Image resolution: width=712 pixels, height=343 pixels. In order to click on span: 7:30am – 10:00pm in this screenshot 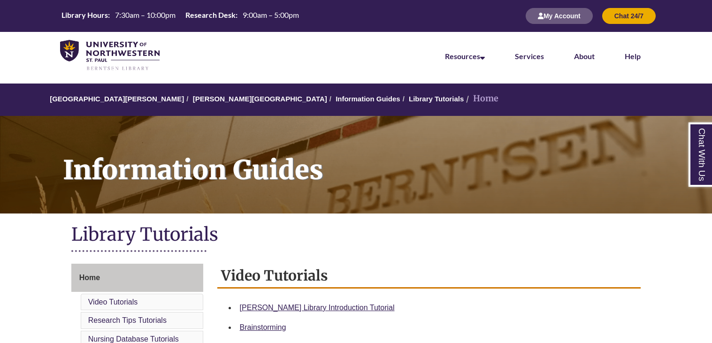, I will do `click(145, 15)`.